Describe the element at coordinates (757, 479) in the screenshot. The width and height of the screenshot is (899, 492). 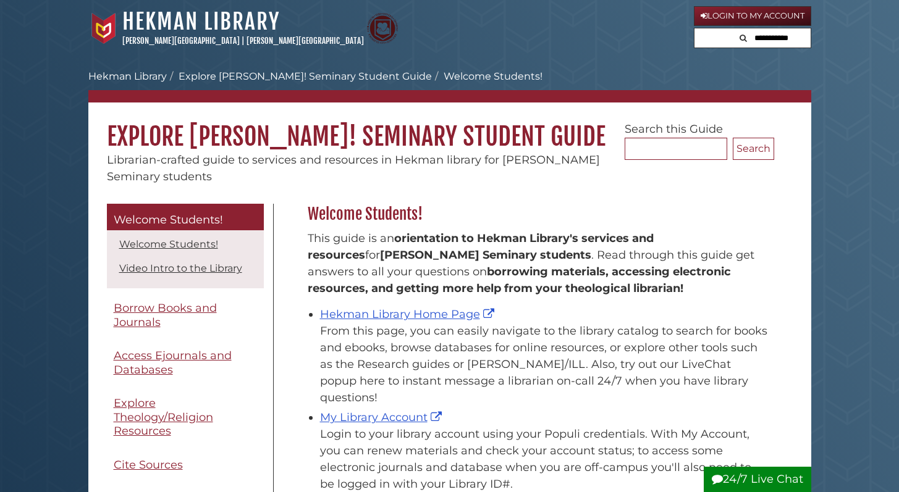
I see `button: 24/7 Live Chat` at that location.